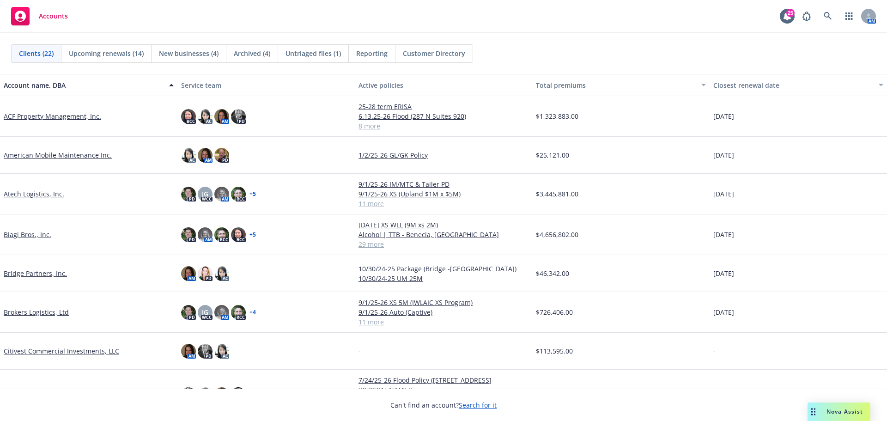  I want to click on a: ACF Property Management, Inc., so click(52, 116).